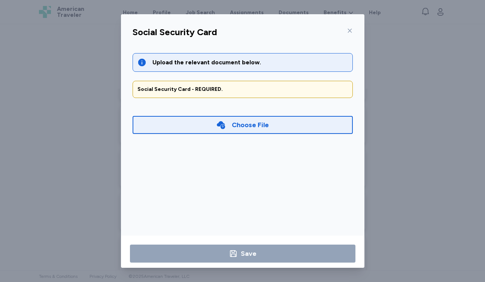  What do you see at coordinates (242, 89) in the screenshot?
I see `div: Social Security Card - REQUIRED.` at bounding box center [242, 89].